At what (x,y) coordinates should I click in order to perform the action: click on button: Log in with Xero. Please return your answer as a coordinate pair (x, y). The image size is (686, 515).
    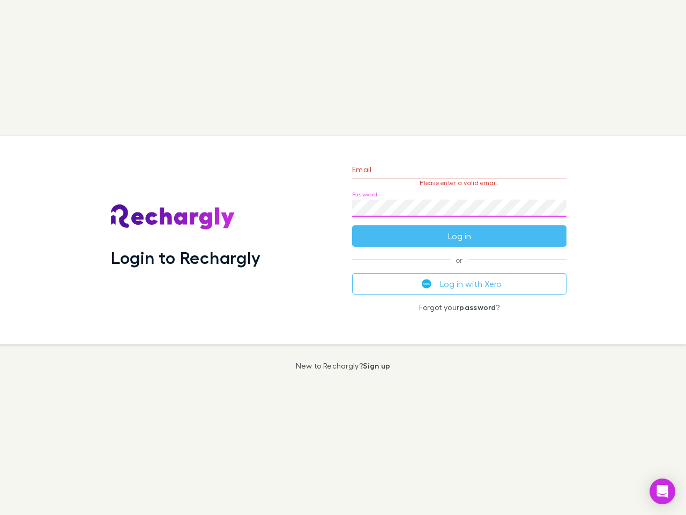
    Looking at the image, I should click on (459, 284).